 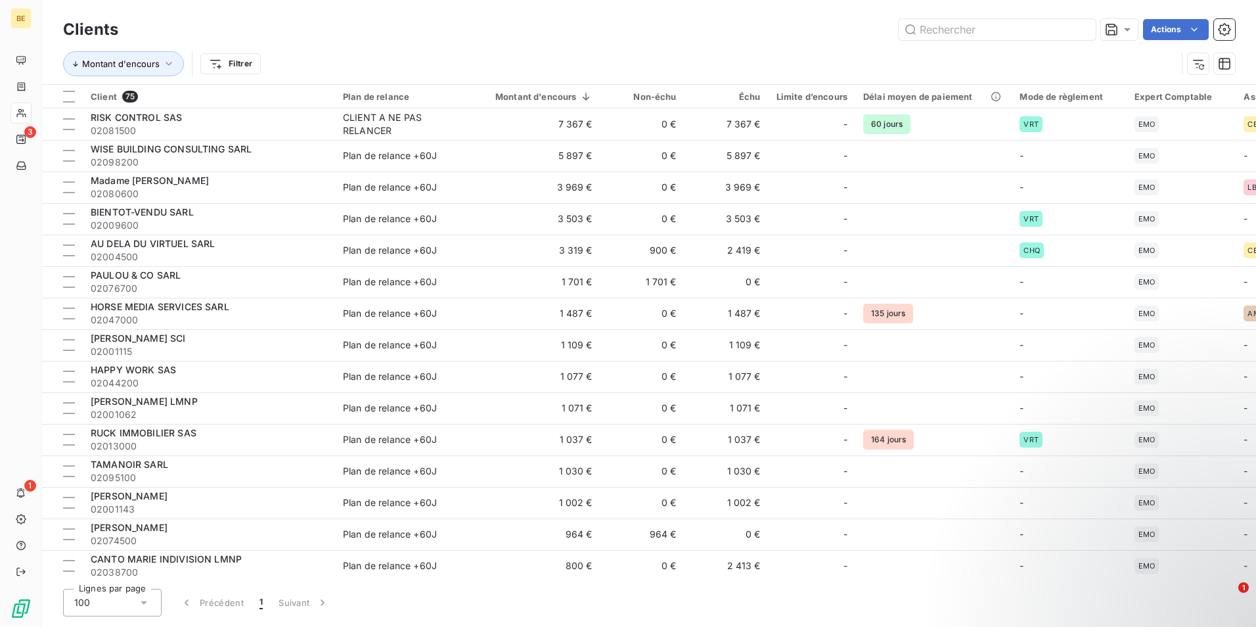 I want to click on span: Montant d'encours, so click(x=121, y=64).